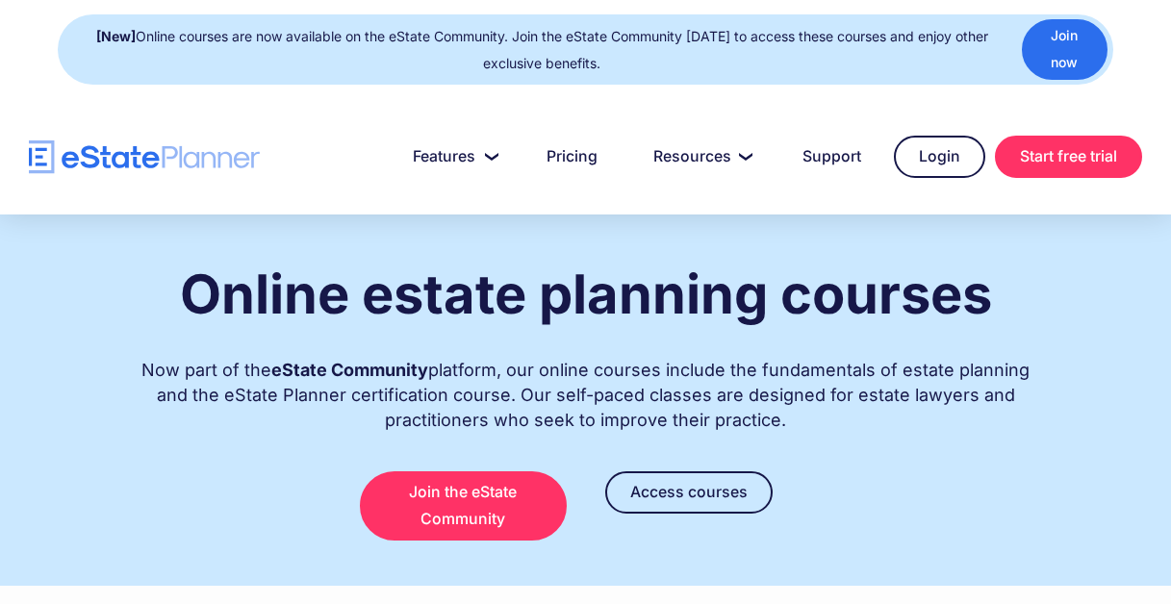 This screenshot has width=1171, height=604. Describe the element at coordinates (939, 157) in the screenshot. I see `a: Login` at that location.